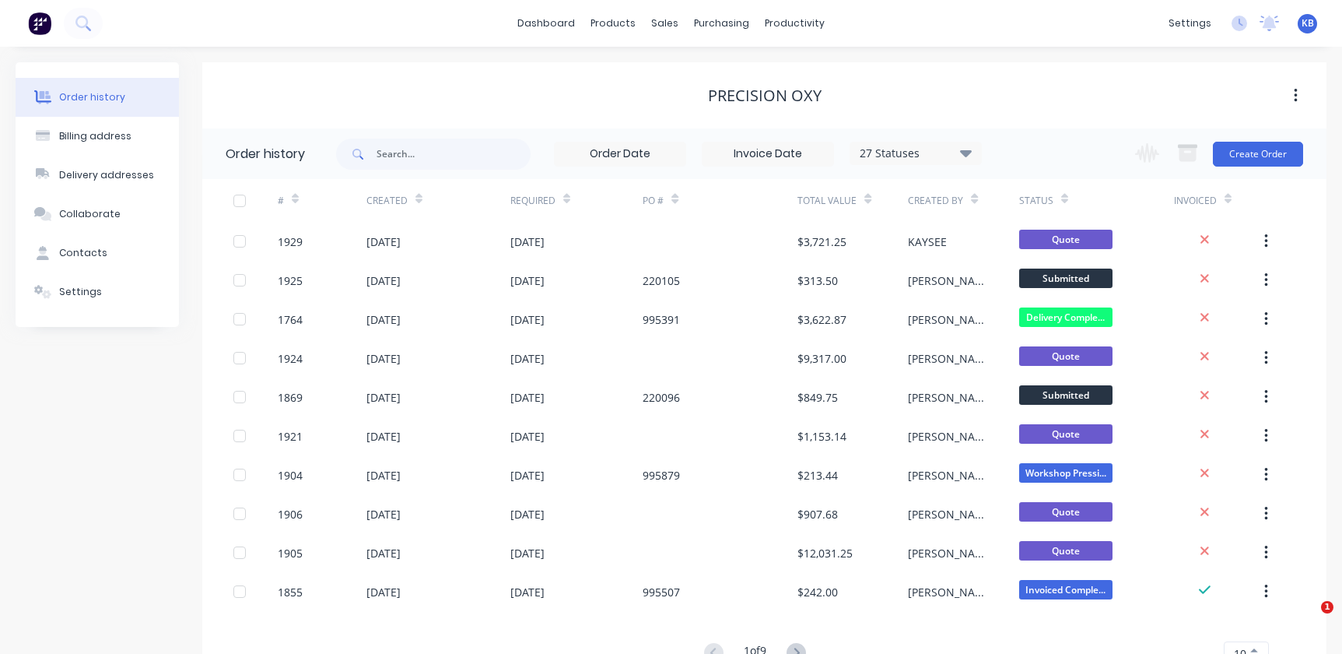 This screenshot has height=654, width=1342. Describe the element at coordinates (1066, 589) in the screenshot. I see `span: Invoiced Comple...` at that location.